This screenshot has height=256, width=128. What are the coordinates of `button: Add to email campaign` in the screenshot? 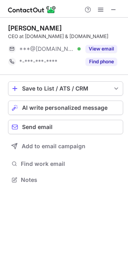 It's located at (65, 146).